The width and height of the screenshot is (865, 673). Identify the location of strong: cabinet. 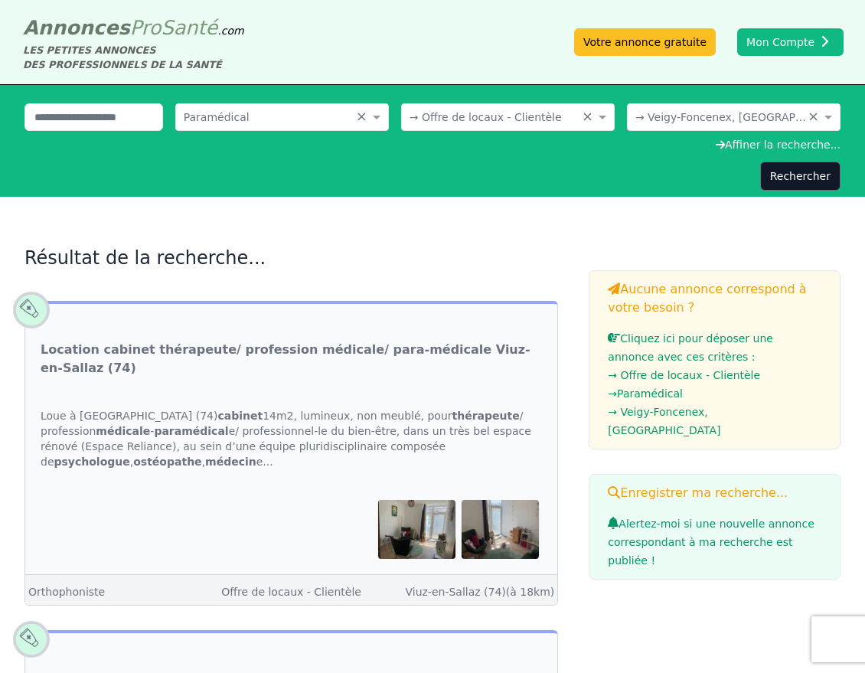
(240, 416).